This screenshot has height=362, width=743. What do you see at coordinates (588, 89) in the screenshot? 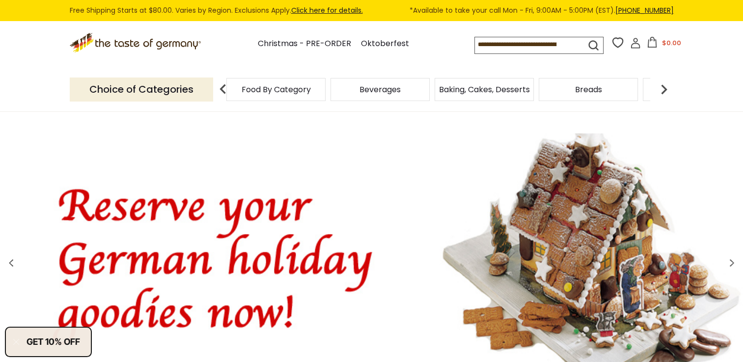
I see `span: Breads` at bounding box center [588, 89].